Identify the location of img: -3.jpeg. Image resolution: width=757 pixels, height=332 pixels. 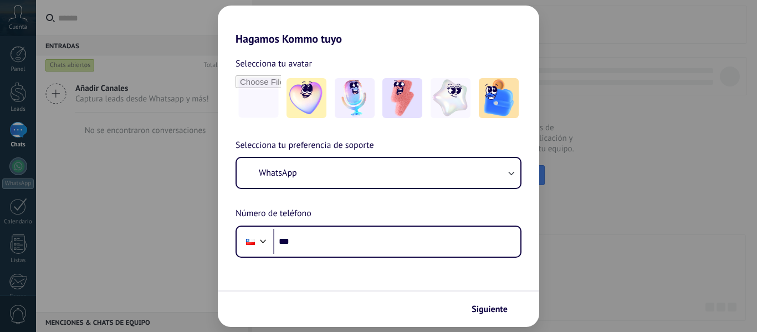
(402, 98).